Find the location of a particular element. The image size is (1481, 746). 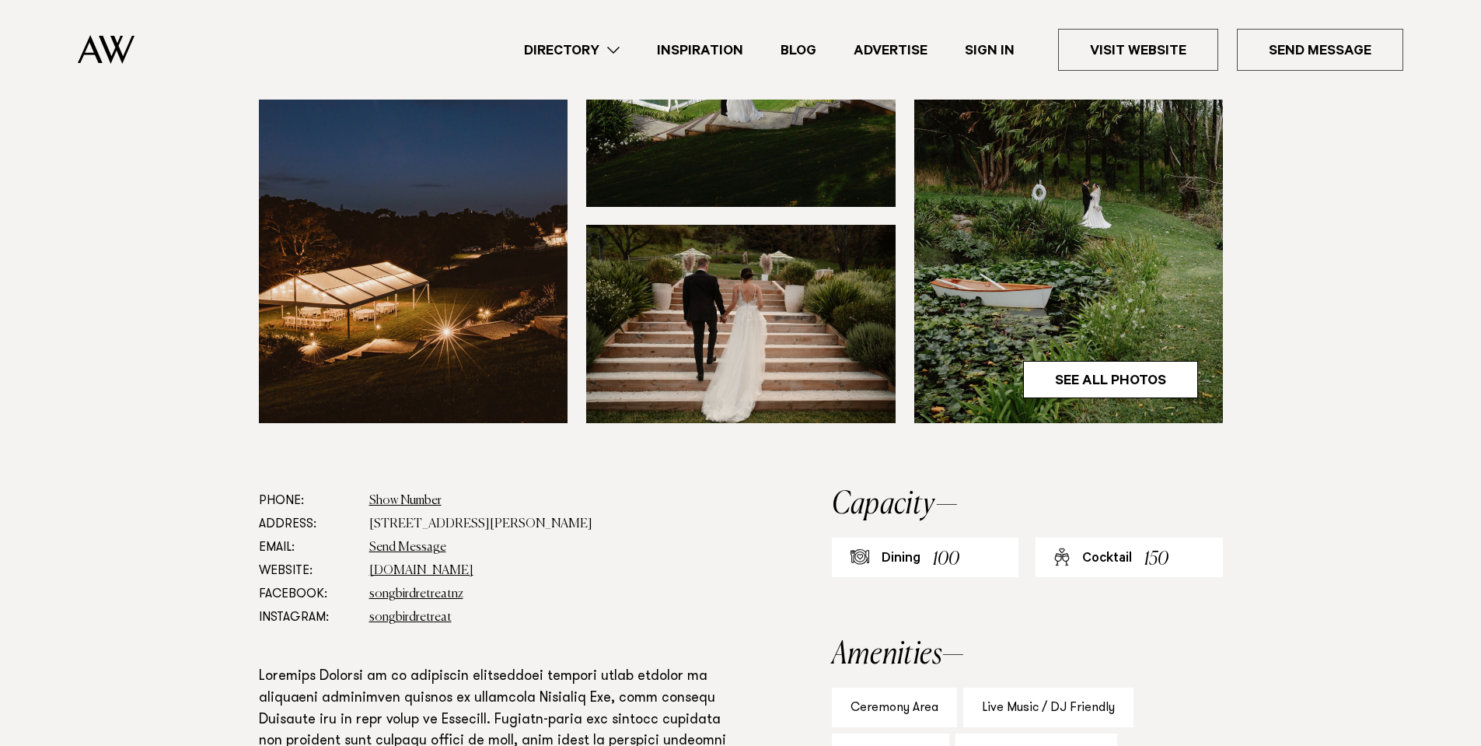

dt: Website: is located at coordinates (308, 571).